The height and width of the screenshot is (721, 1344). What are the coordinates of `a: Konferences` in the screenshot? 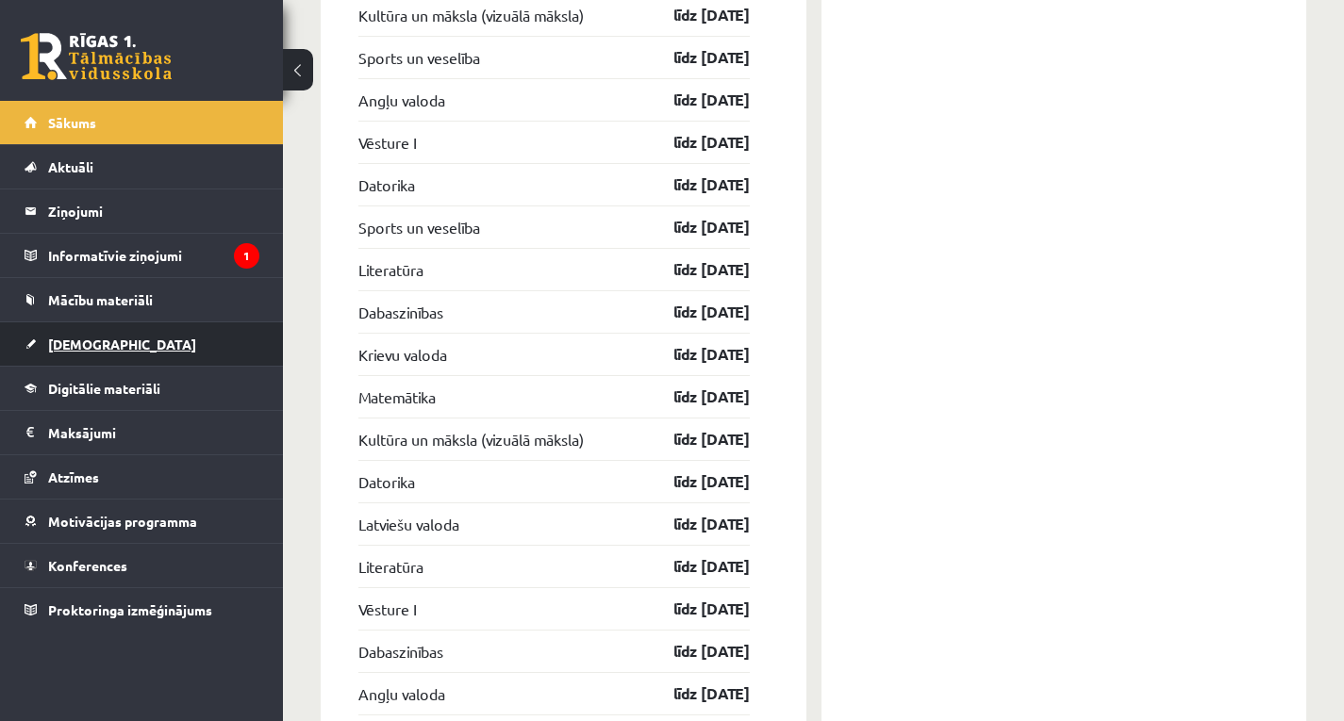 It's located at (141, 566).